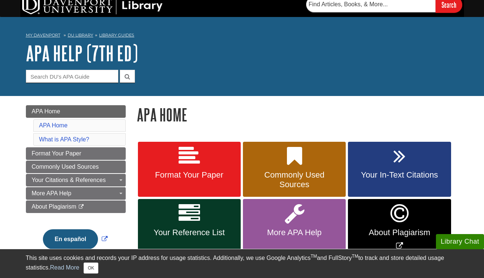  I want to click on span: Your In-Text Citations, so click(399, 175).